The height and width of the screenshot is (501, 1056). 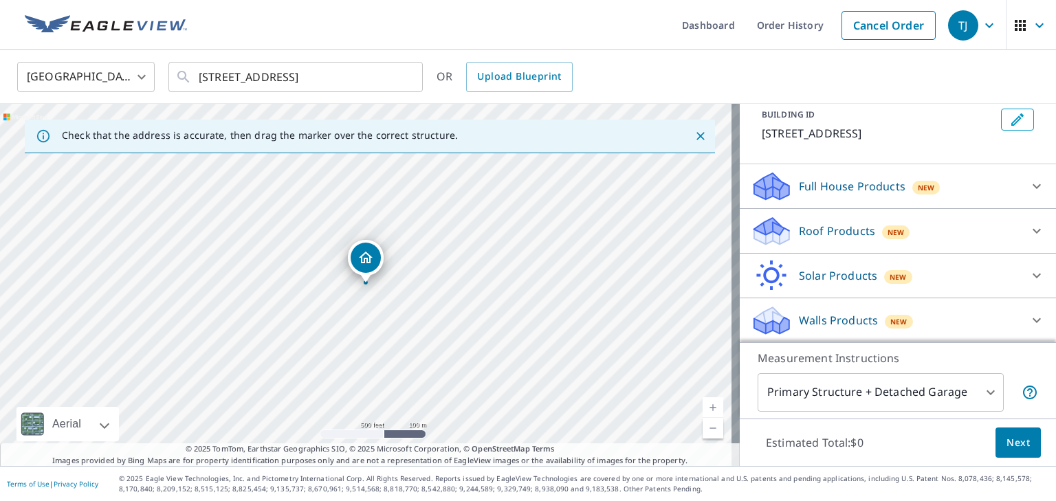 I want to click on div: TJ, so click(x=963, y=25).